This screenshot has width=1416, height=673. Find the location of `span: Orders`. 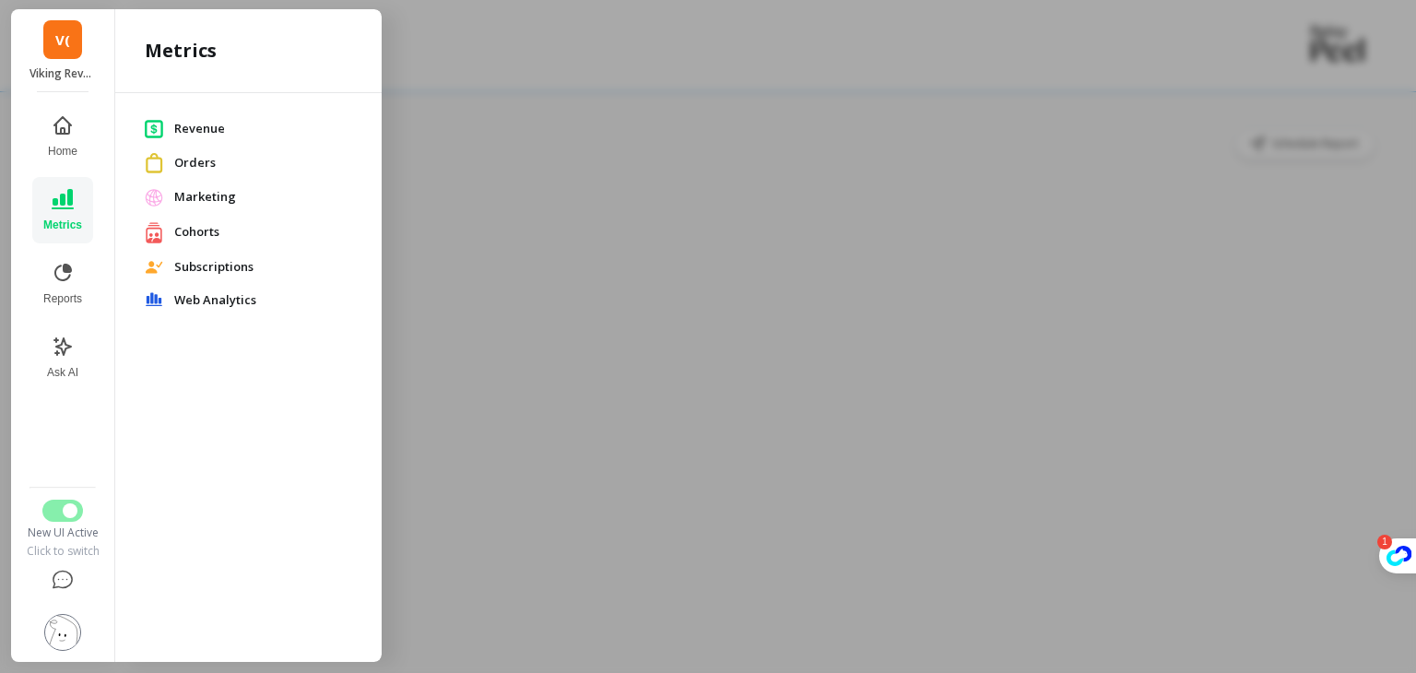

span: Orders is located at coordinates (263, 163).